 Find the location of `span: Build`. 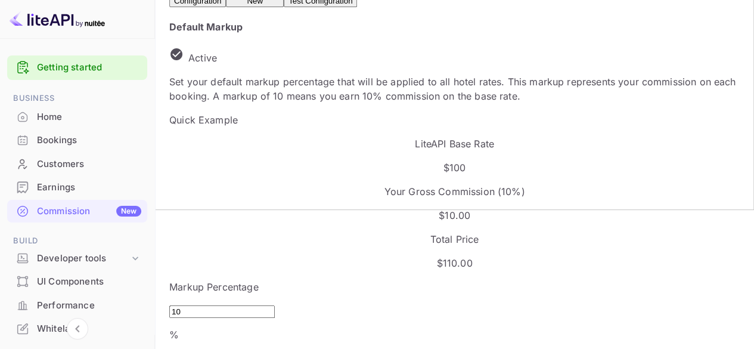

span: Build is located at coordinates (77, 241).